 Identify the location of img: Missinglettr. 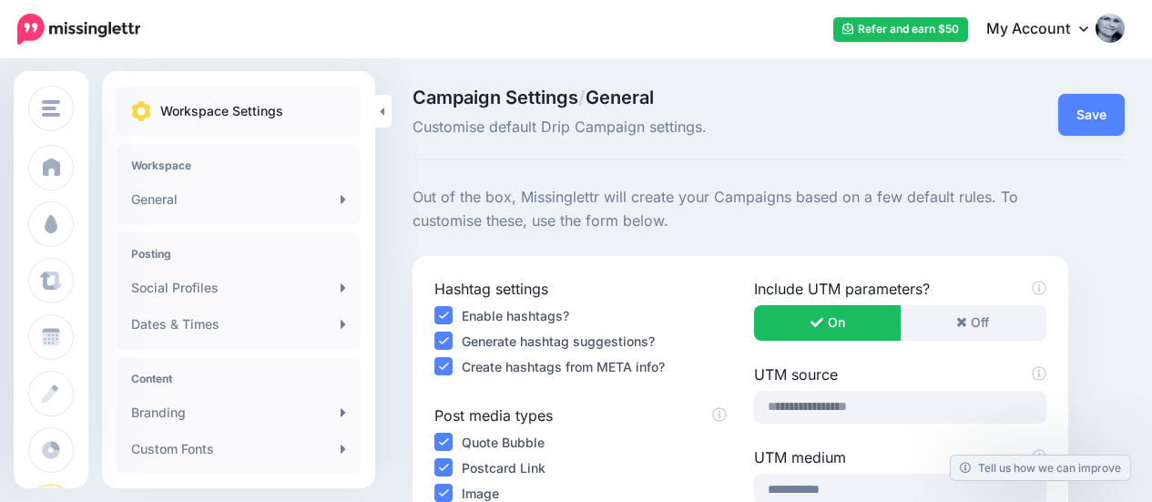
(78, 29).